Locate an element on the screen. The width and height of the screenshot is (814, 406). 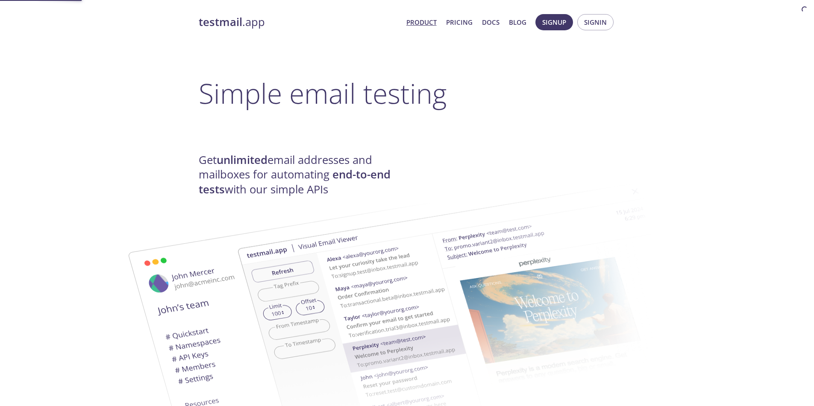
button: Signin is located at coordinates (595, 22).